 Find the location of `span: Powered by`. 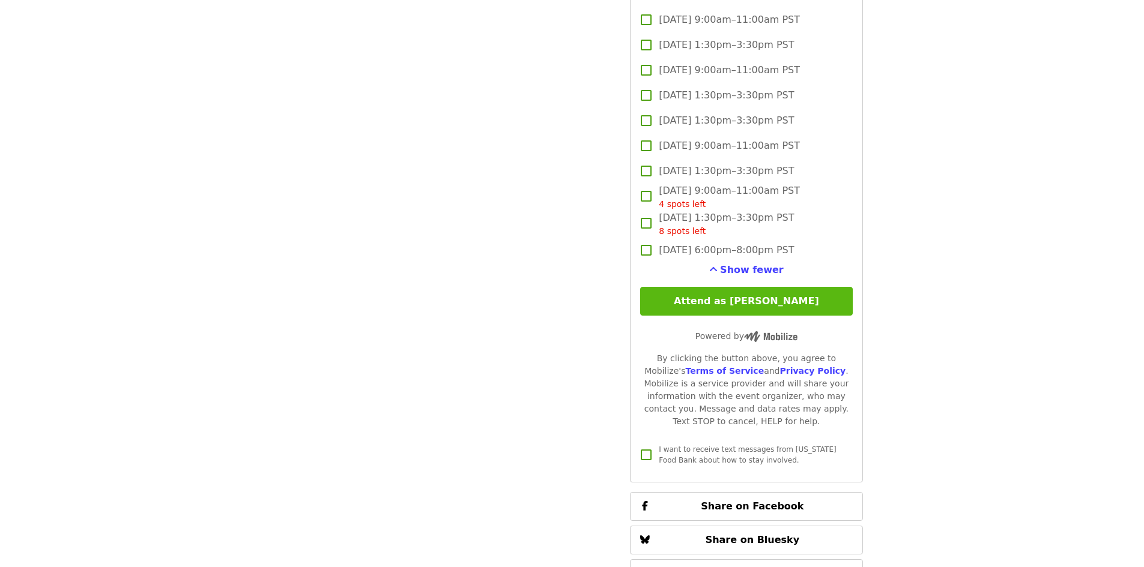

span: Powered by is located at coordinates (746, 336).